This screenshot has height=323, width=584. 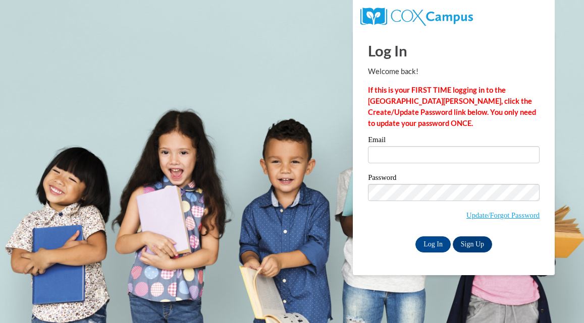 What do you see at coordinates (453, 72) in the screenshot?
I see `p: Welcome back!` at bounding box center [453, 72].